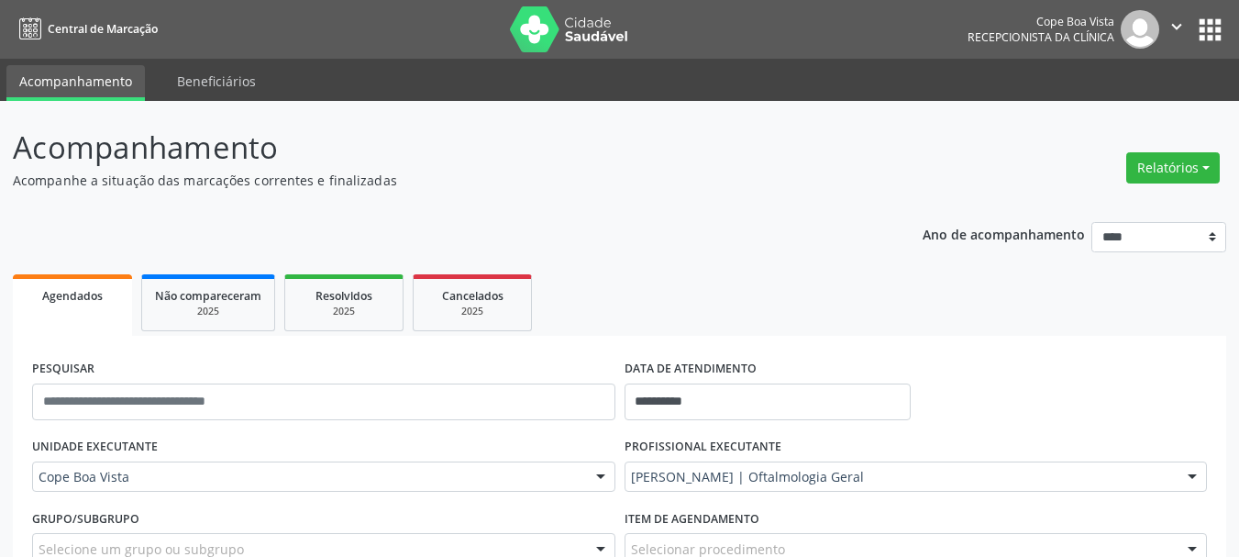  What do you see at coordinates (85, 518) in the screenshot?
I see `label: Grupo/Subgrupo` at bounding box center [85, 518].